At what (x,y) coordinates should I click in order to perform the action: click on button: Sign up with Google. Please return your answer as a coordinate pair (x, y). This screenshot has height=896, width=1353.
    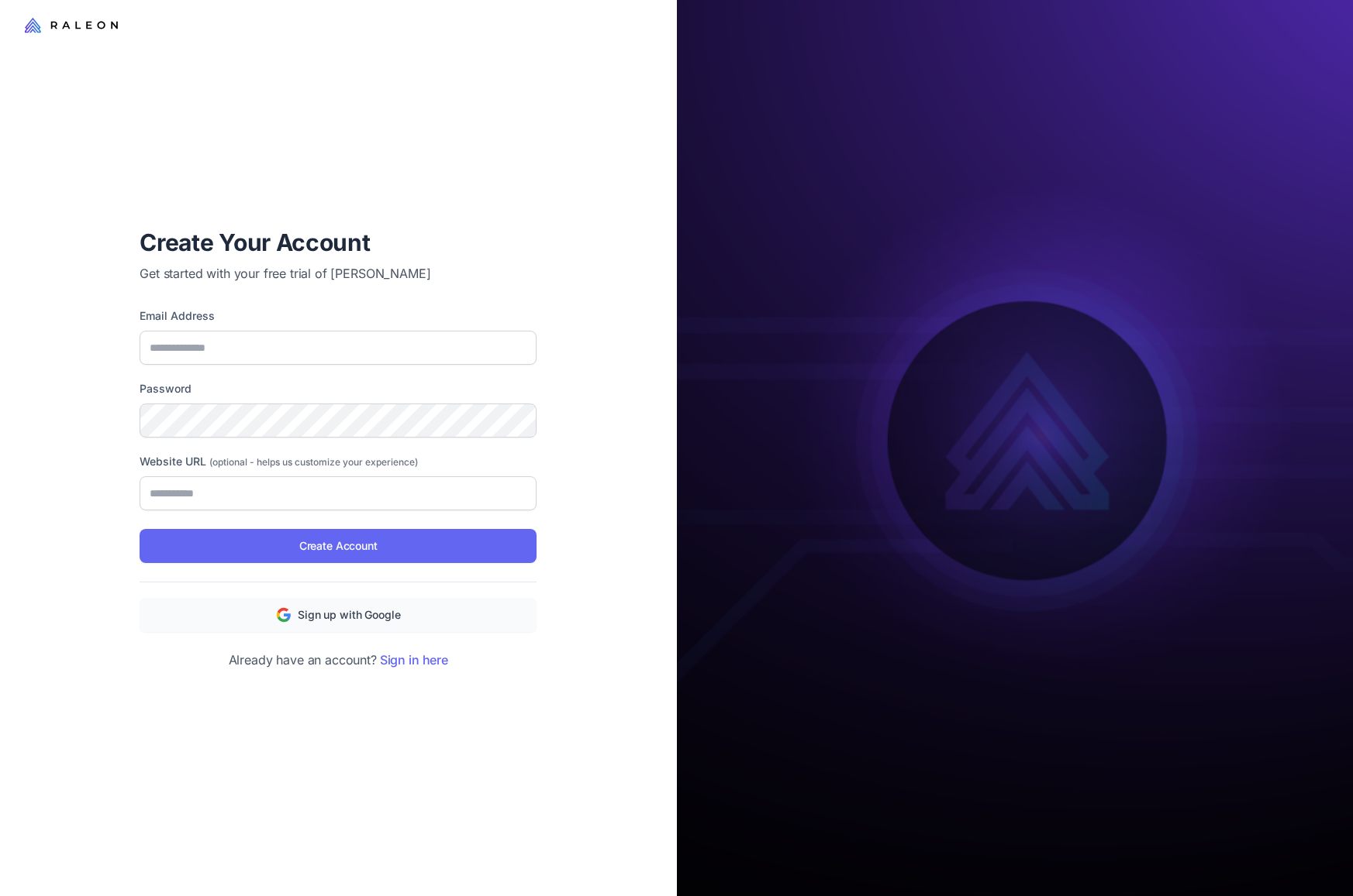
    Looking at the image, I should click on (338, 616).